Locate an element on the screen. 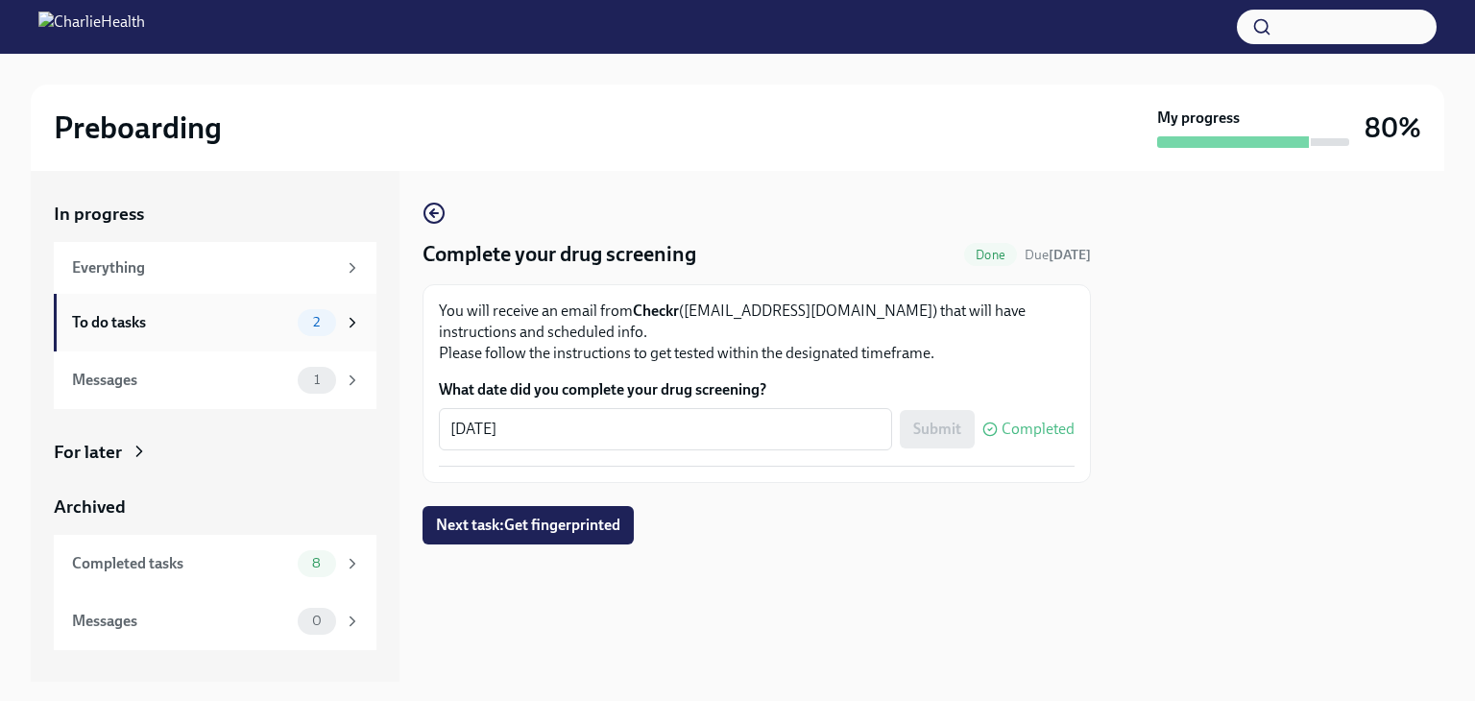 The image size is (1475, 701). div: For later is located at coordinates (87, 452).